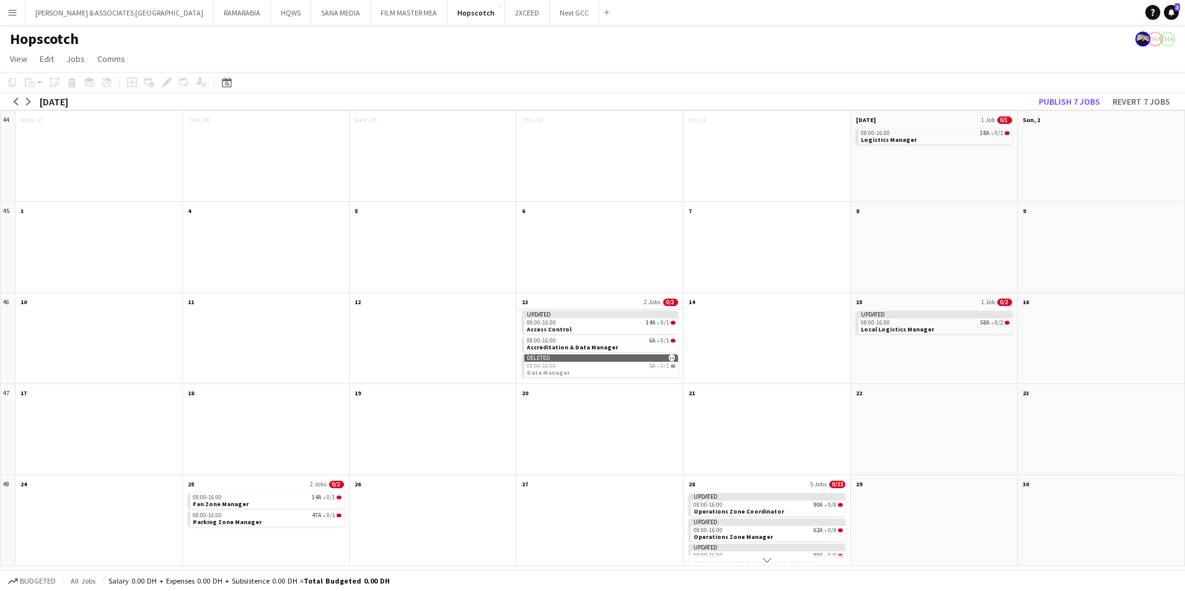 This screenshot has width=1185, height=591. Describe the element at coordinates (291, 12) in the screenshot. I see `button: HQWS` at that location.